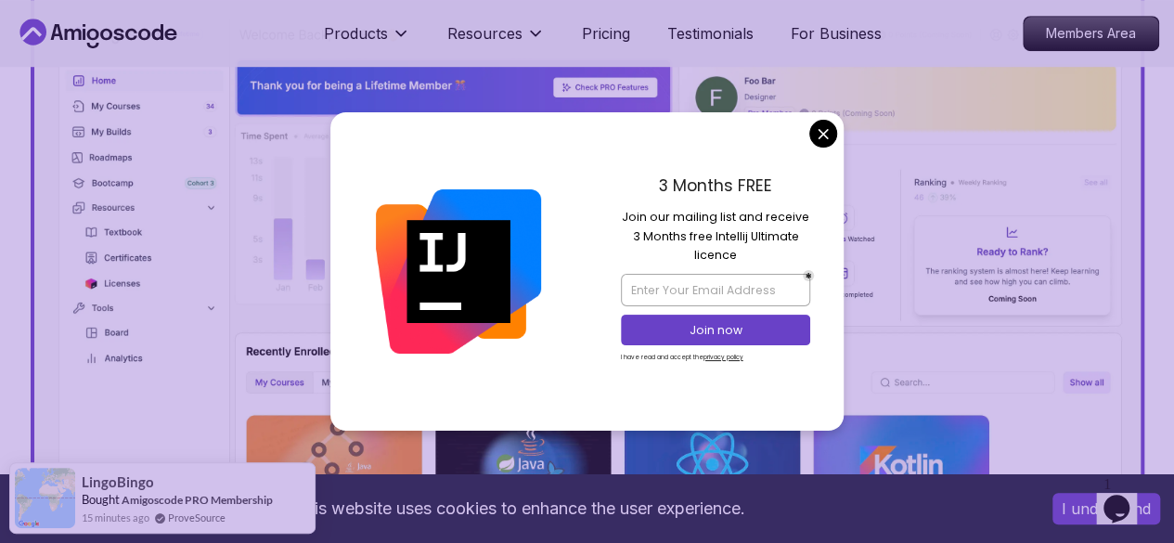 This screenshot has width=1174, height=543. I want to click on p: Resources, so click(485, 33).